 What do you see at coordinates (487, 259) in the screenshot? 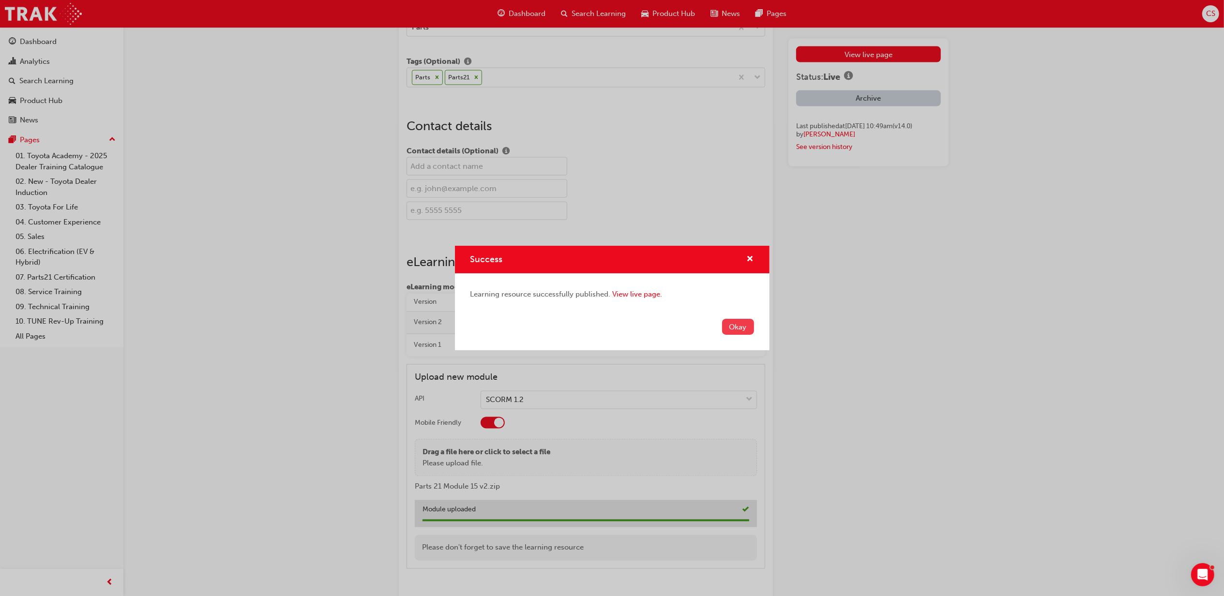
I see `span: Success` at bounding box center [487, 259].